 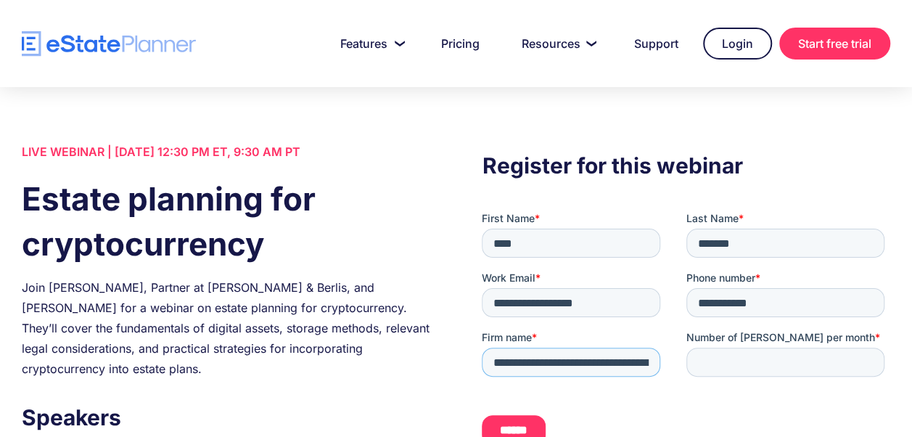 What do you see at coordinates (231, 7) in the screenshot?
I see `span: Last Name` at bounding box center [231, 7].